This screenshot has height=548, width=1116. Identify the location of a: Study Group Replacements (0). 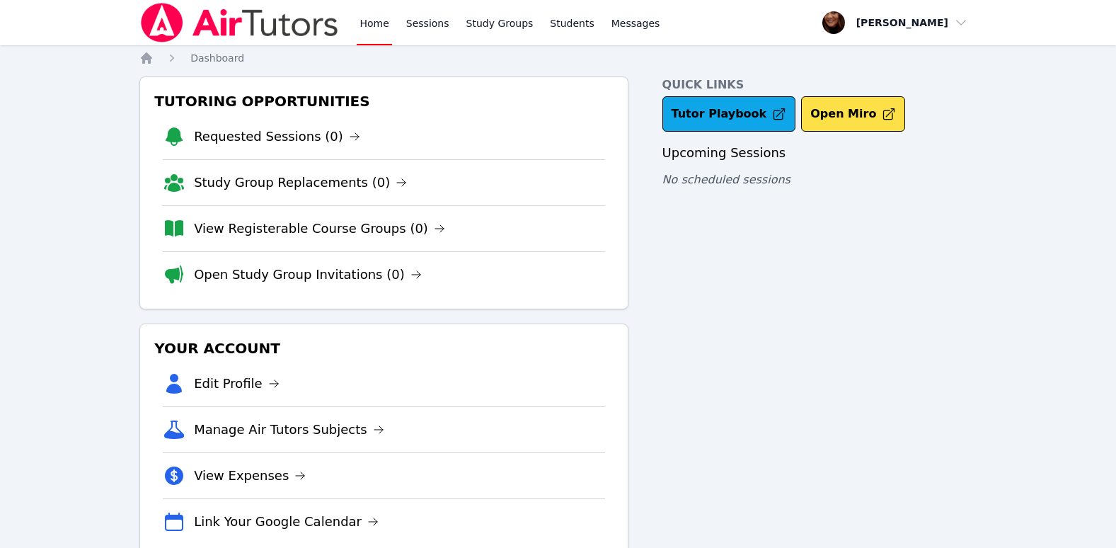
(300, 183).